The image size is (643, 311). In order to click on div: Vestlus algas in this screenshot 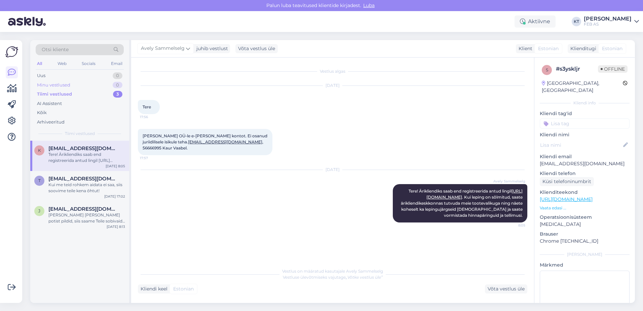, I will do `click(333, 71)`.